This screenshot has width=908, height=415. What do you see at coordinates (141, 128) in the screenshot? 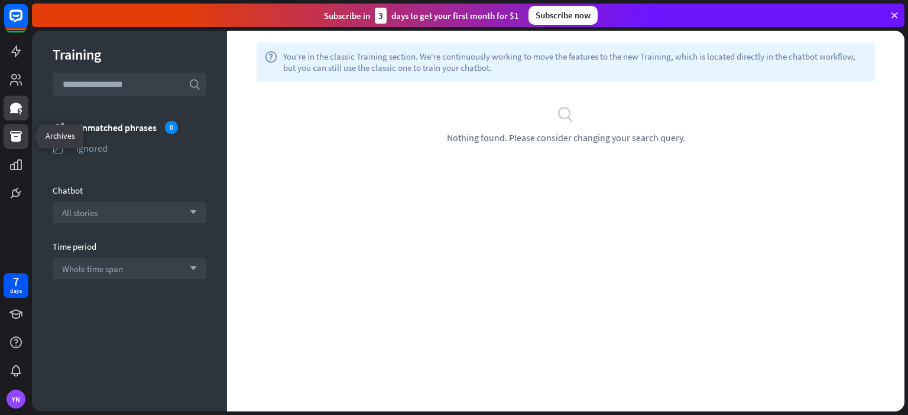
I see `div: Unmatched phrases` at bounding box center [141, 128].